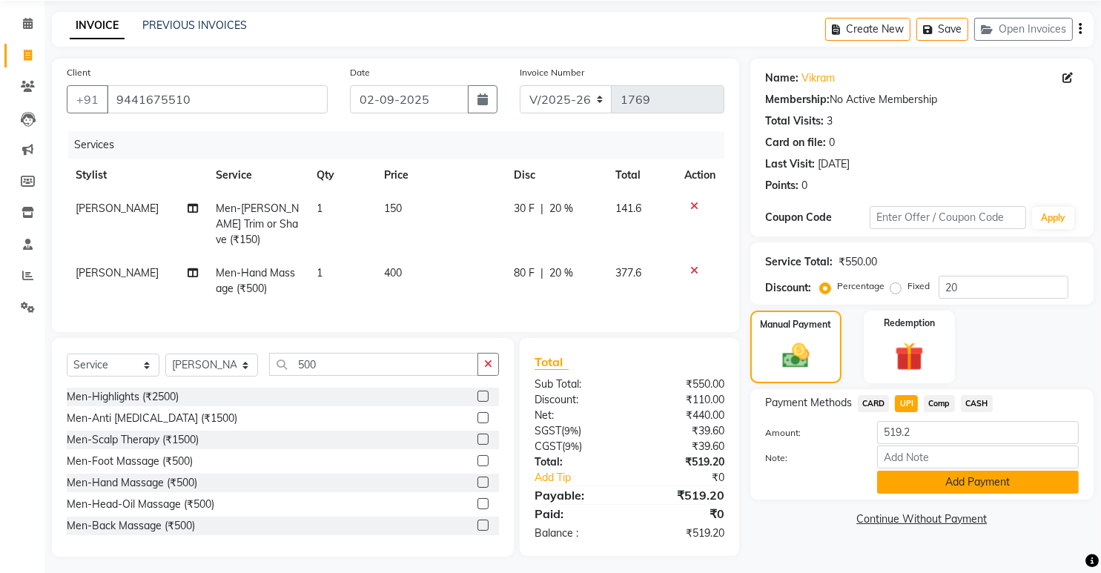 The height and width of the screenshot is (573, 1101). What do you see at coordinates (922, 99) in the screenshot?
I see `div: No Active Membership` at bounding box center [922, 99].